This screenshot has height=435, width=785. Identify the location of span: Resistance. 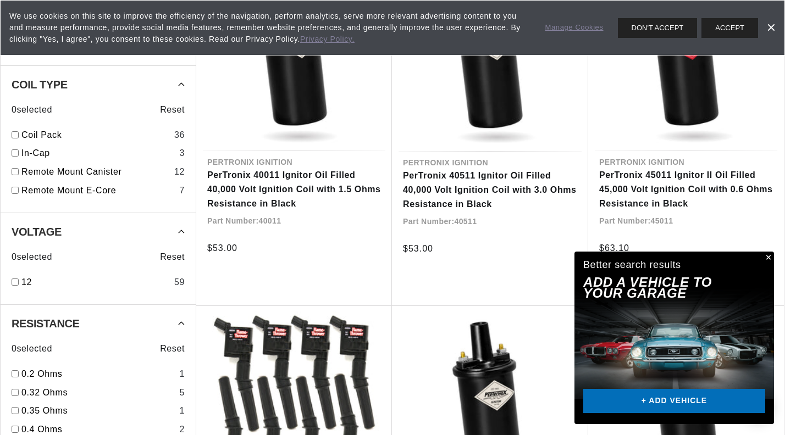
(45, 324).